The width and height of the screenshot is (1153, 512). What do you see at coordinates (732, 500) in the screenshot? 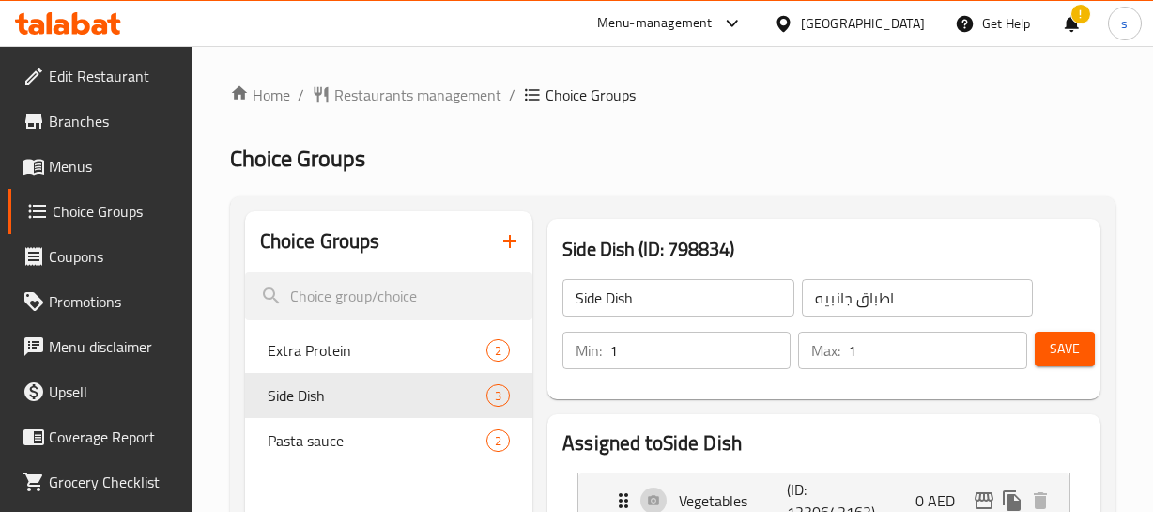
I see `p: Vegetables` at bounding box center [732, 500].